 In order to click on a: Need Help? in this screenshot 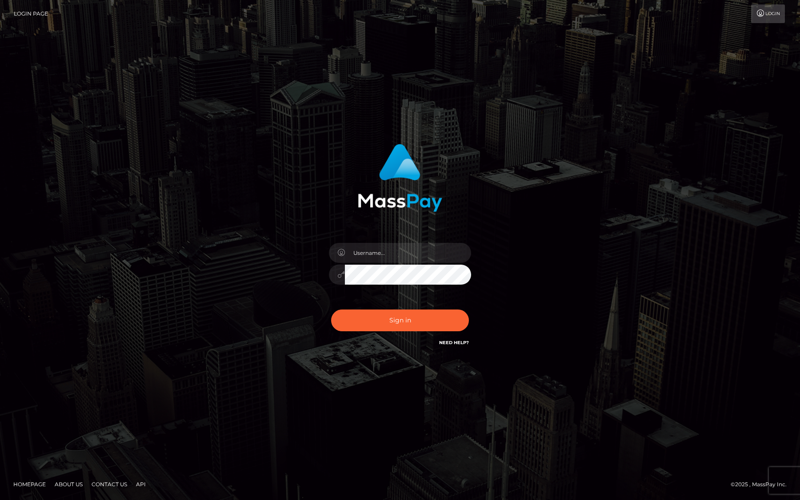, I will do `click(454, 343)`.